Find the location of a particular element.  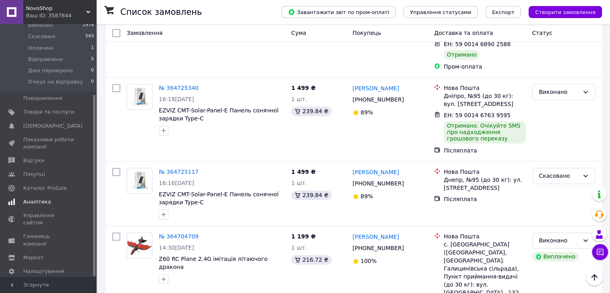

a: № 364725117 is located at coordinates (179, 172).